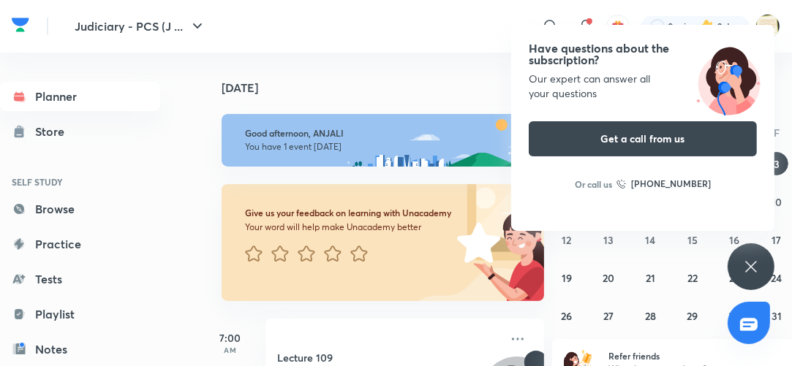  What do you see at coordinates (651, 240) in the screenshot?
I see `button: October 14, 2025` at bounding box center [651, 240].